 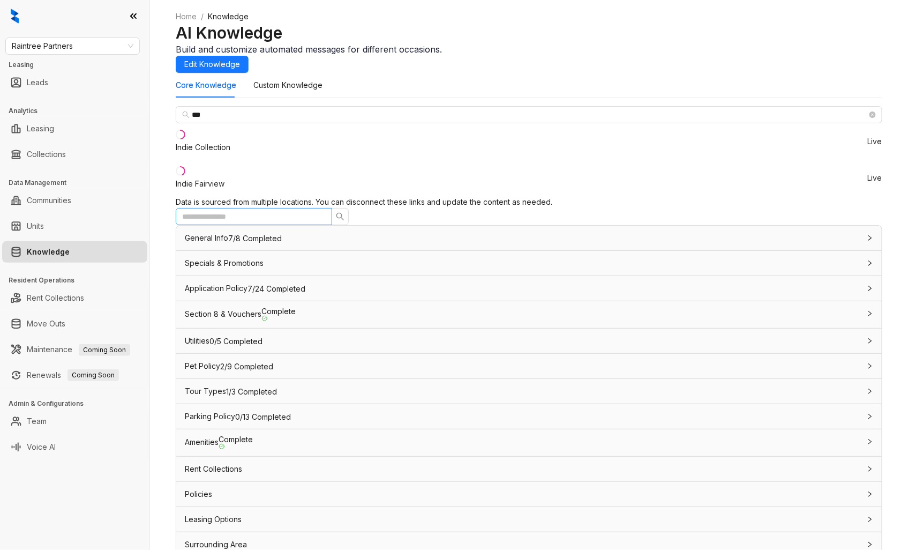 What do you see at coordinates (198, 494) in the screenshot?
I see `span: Policies` at bounding box center [198, 494].